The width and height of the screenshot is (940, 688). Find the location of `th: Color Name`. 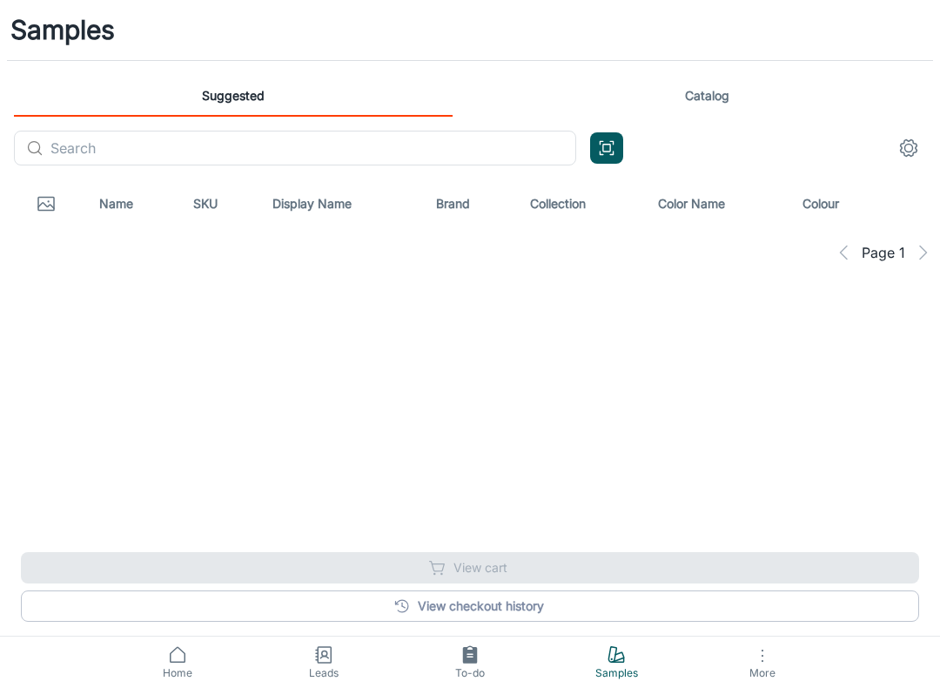

th: Color Name is located at coordinates (716, 204).